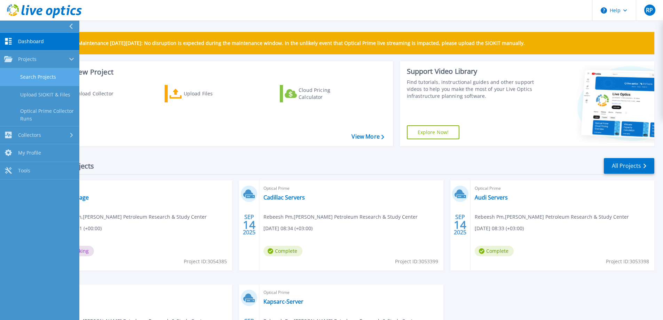 The image size is (663, 320). What do you see at coordinates (31, 41) in the screenshot?
I see `span: Dashboard` at bounding box center [31, 41].